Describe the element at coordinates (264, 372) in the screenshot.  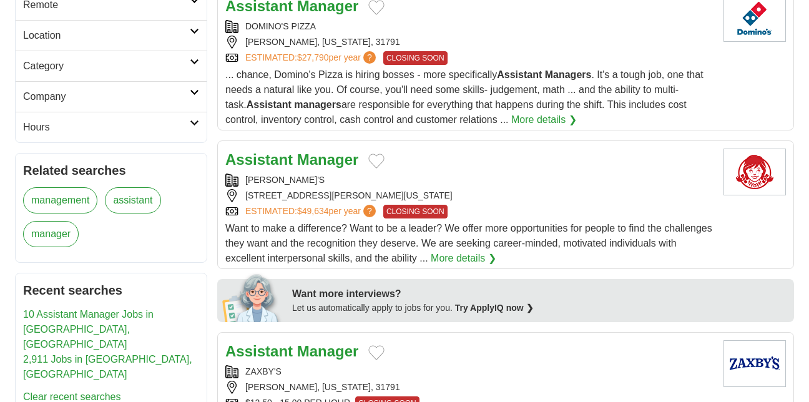
I see `a: ZAXBY'S` at that location.